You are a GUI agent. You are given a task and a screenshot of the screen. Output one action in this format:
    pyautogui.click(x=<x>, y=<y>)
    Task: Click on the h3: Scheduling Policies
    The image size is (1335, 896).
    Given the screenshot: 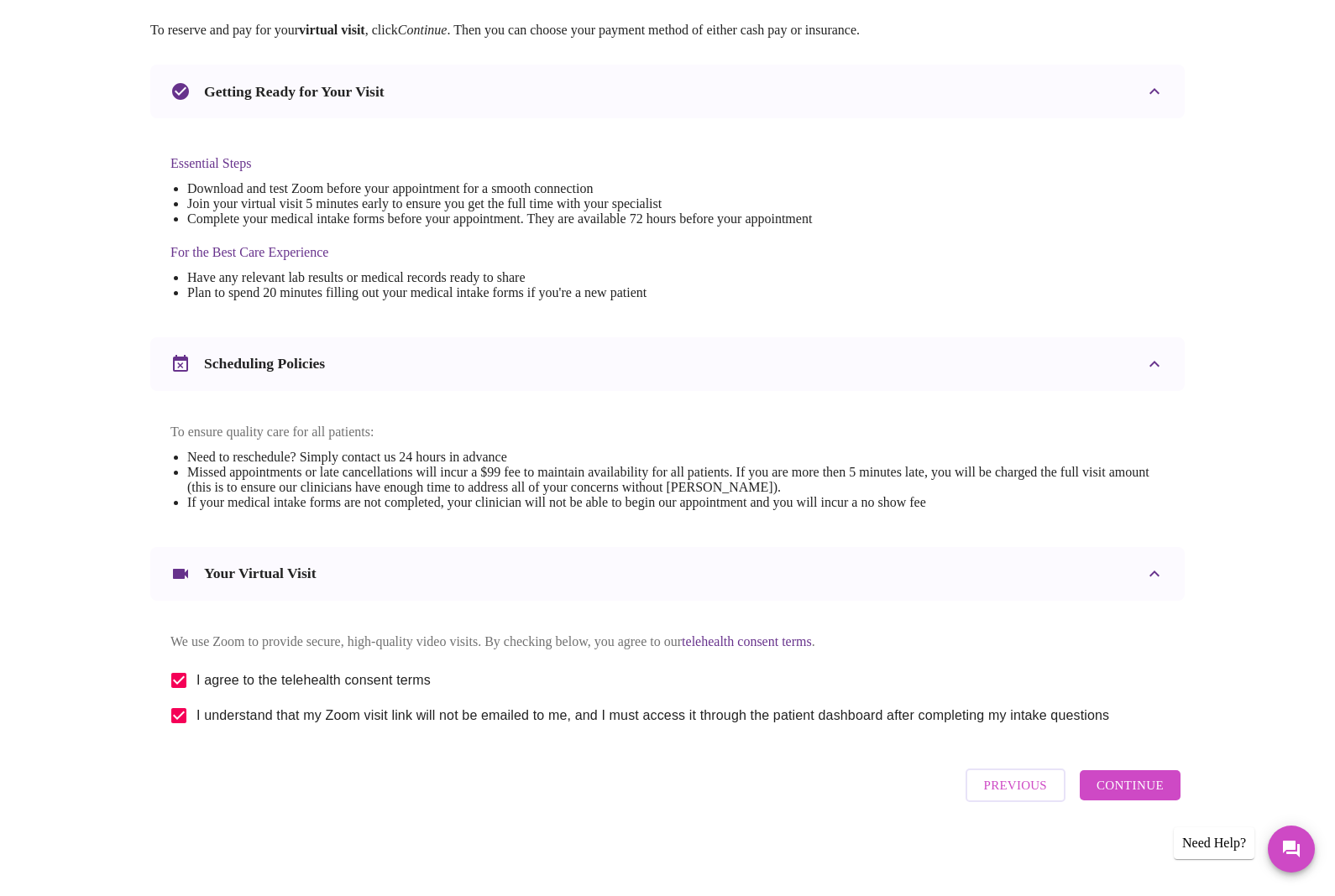 What is the action you would take?
    pyautogui.click(x=264, y=366)
    